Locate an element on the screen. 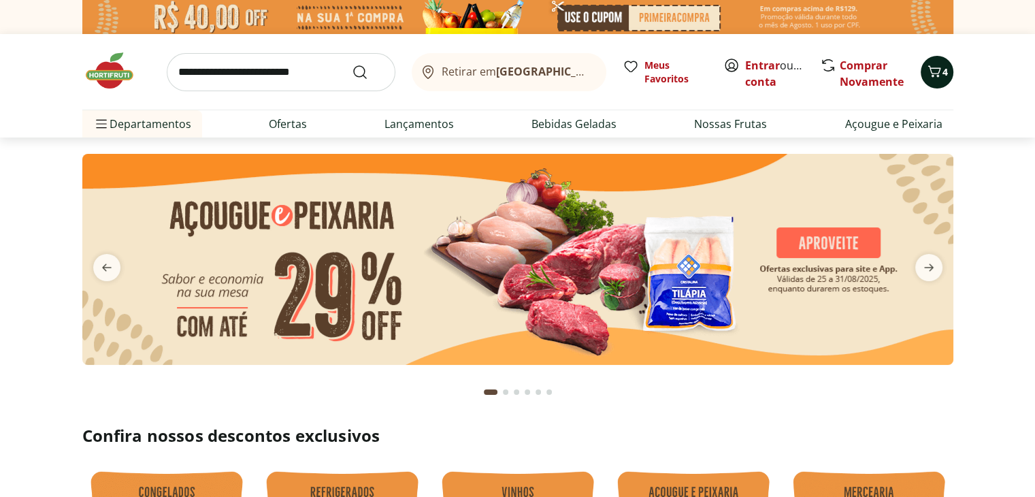 The width and height of the screenshot is (1035, 497). button: Submit Search is located at coordinates (368, 72).